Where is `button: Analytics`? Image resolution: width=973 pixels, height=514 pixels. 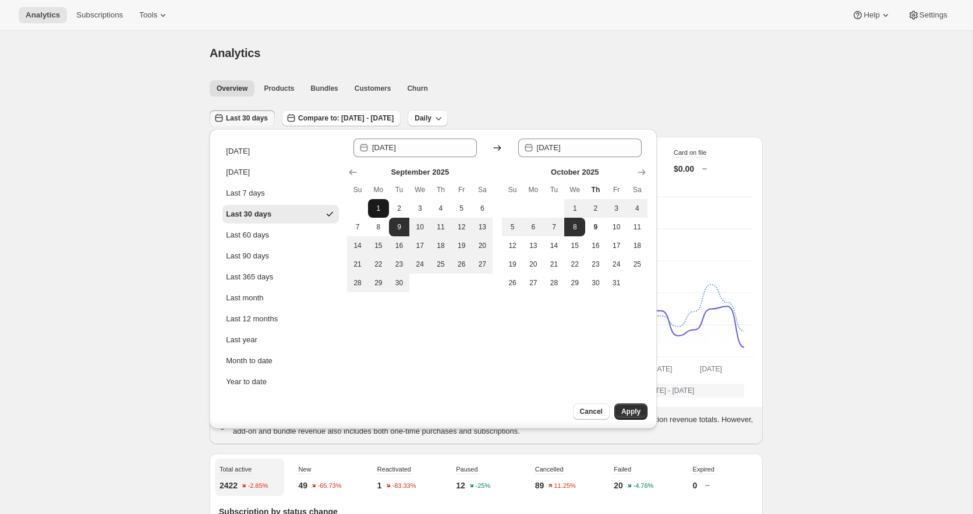 button: Analytics is located at coordinates (43, 15).